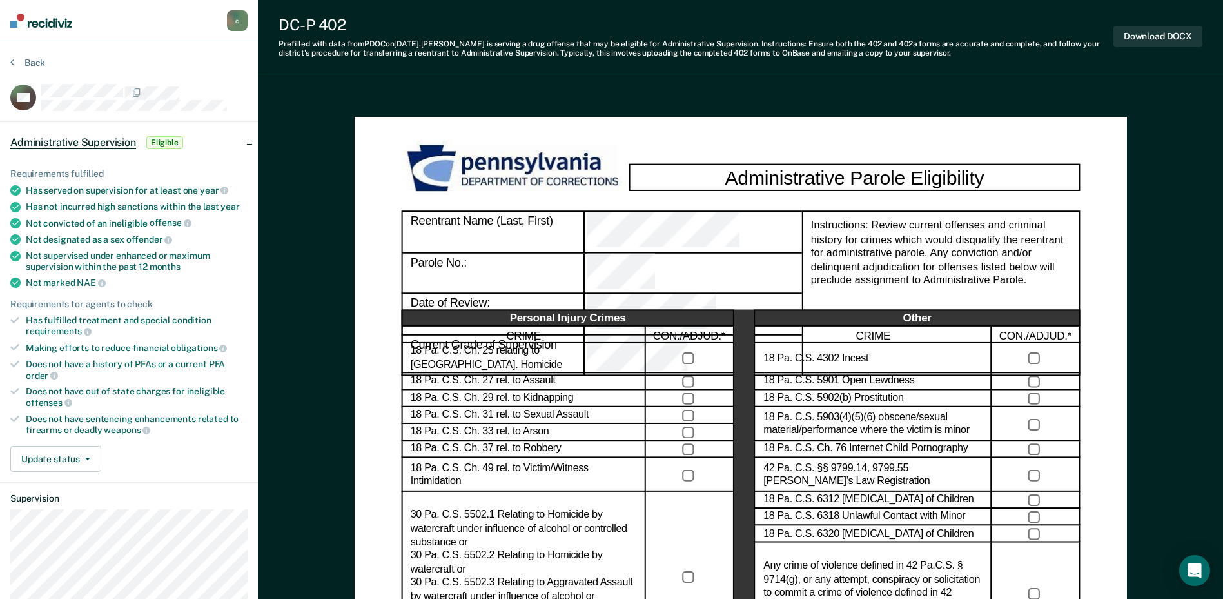 The image size is (1223, 599). Describe the element at coordinates (49, 402) in the screenshot. I see `span: offenses` at that location.